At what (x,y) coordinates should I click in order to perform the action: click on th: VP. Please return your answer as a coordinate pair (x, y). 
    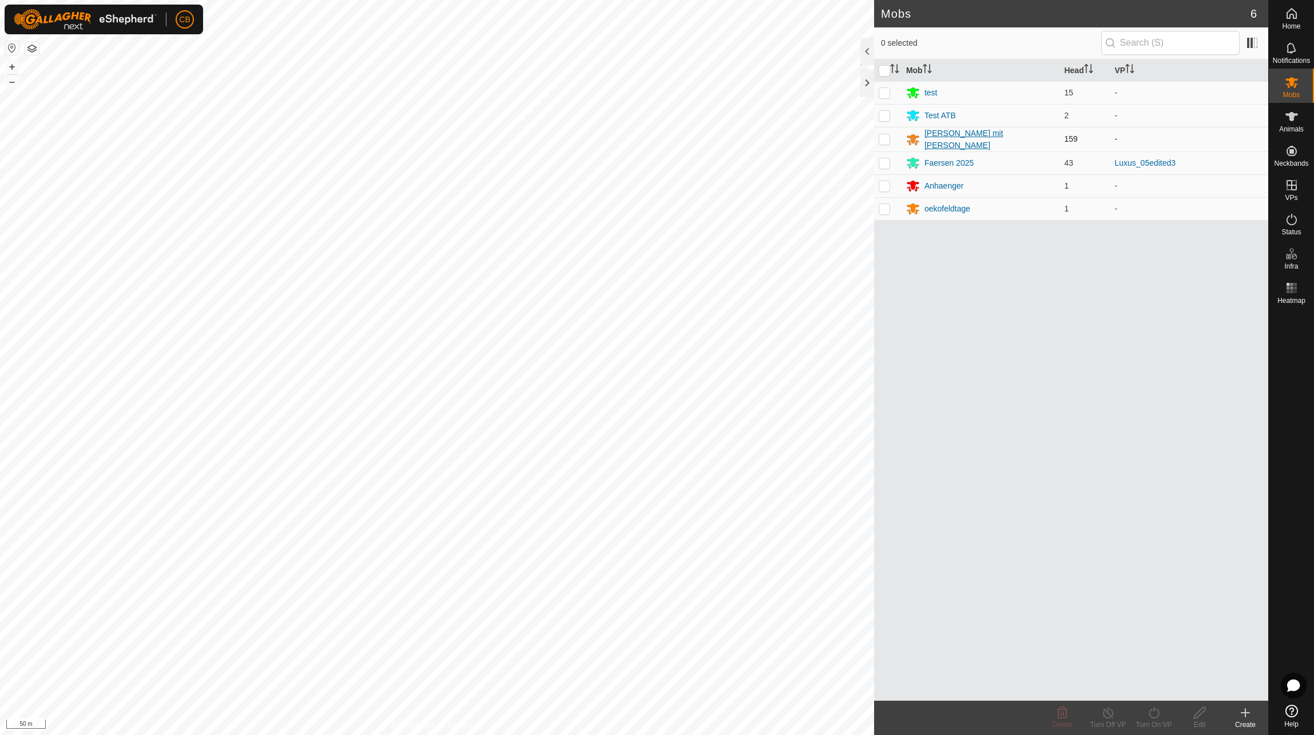
    Looking at the image, I should click on (1188, 70).